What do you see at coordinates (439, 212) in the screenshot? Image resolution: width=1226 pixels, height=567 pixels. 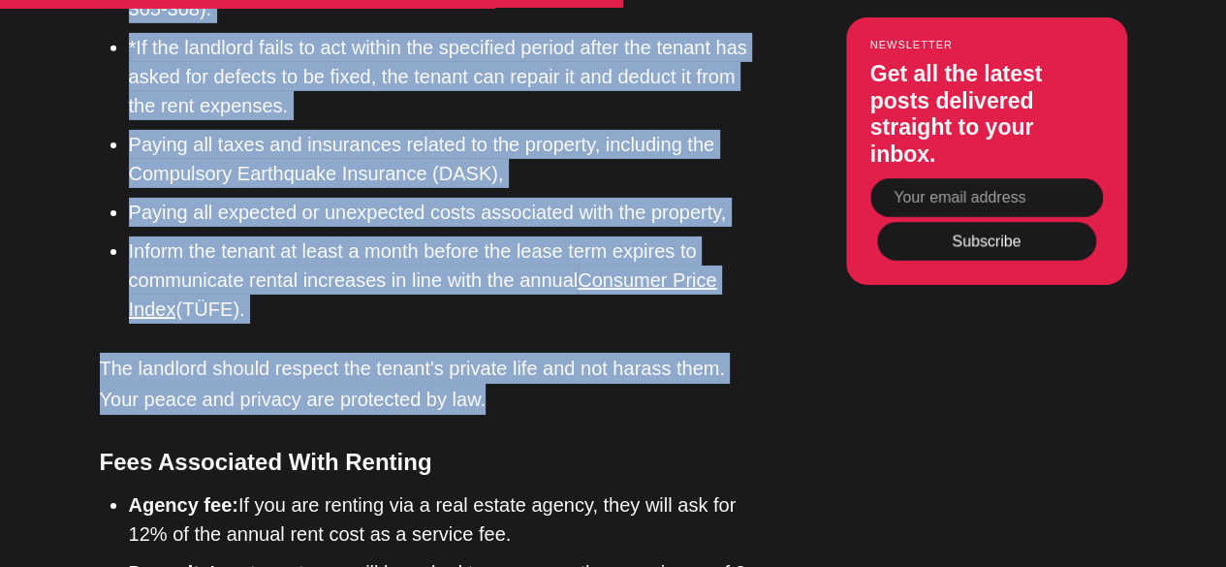 I see `li: Paying all expected or unexpected costs associated with the property,` at bounding box center [439, 212].